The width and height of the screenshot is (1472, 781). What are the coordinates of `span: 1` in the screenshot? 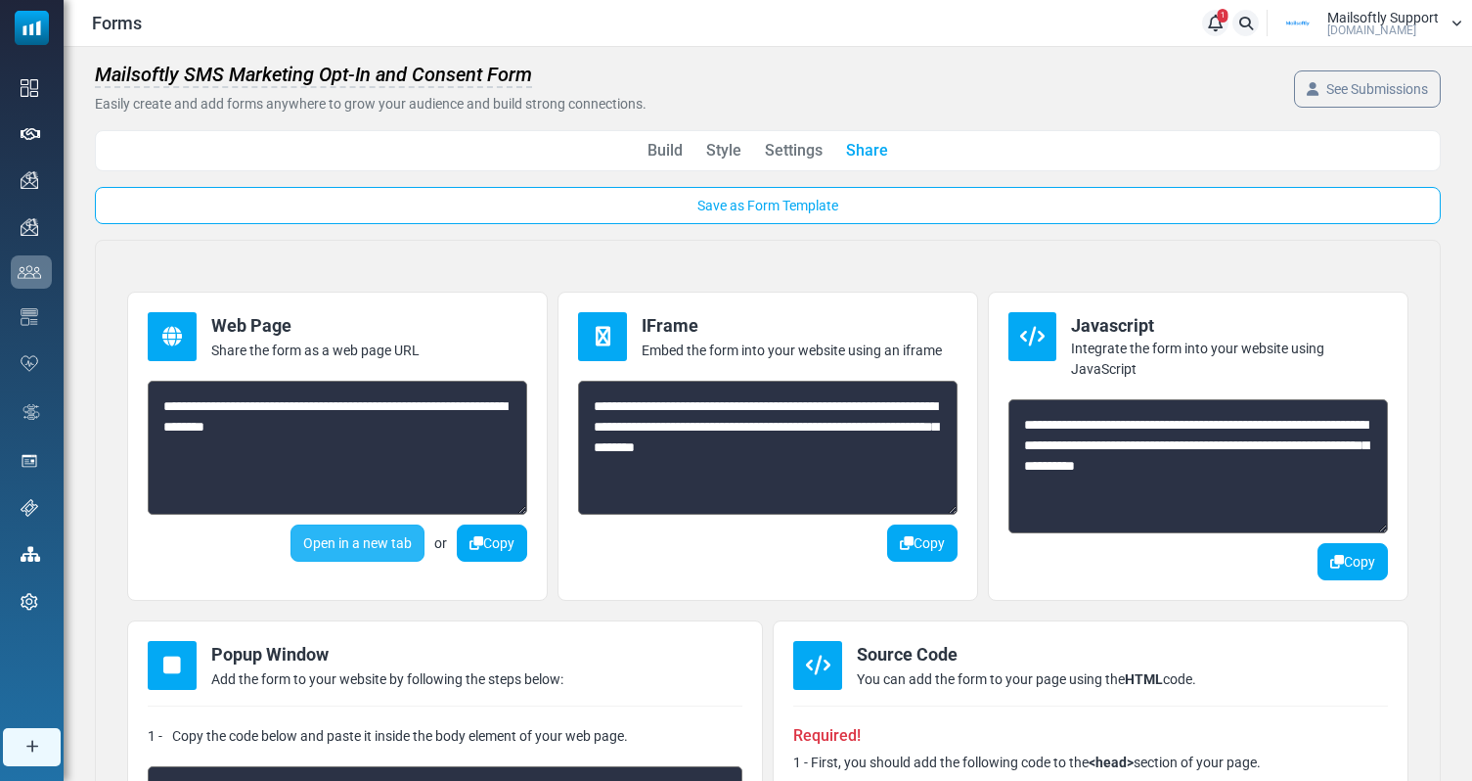 It's located at (1223, 16).